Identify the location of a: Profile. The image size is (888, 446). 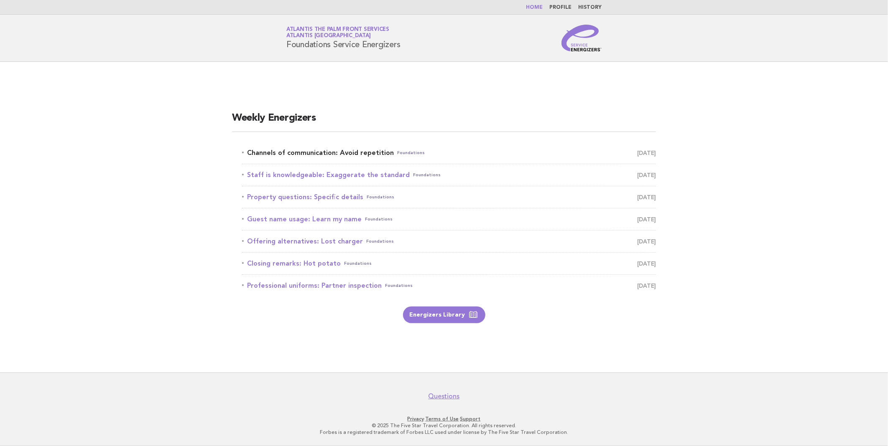
(560, 8).